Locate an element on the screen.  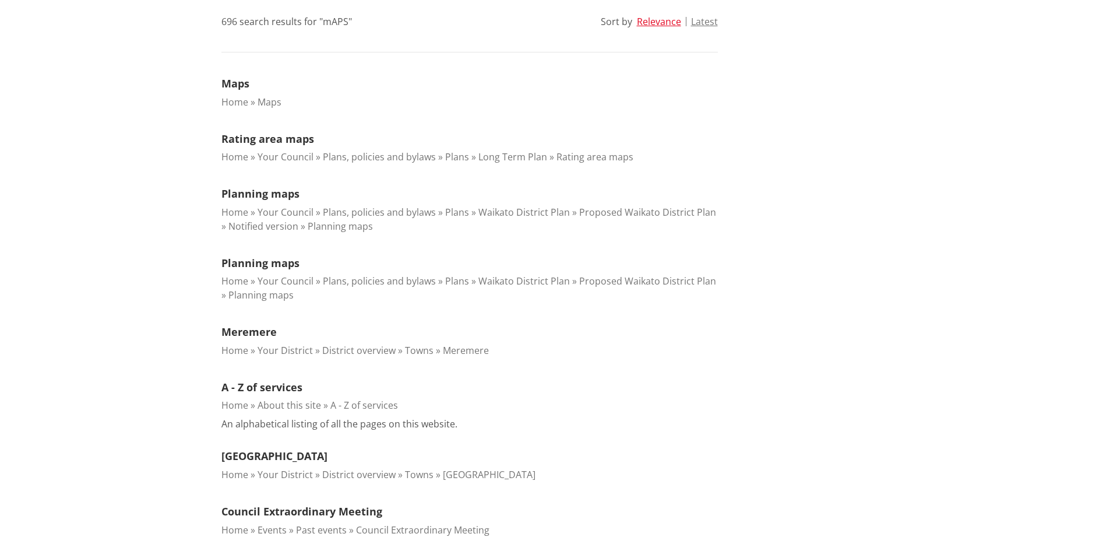
button: Latest is located at coordinates (704, 22).